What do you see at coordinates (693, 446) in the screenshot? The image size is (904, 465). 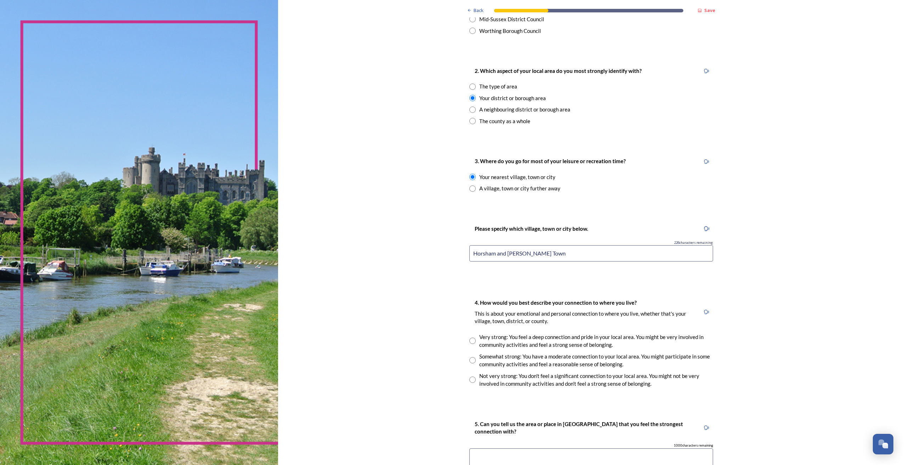 I see `span: 1000 characters remaining` at bounding box center [693, 446].